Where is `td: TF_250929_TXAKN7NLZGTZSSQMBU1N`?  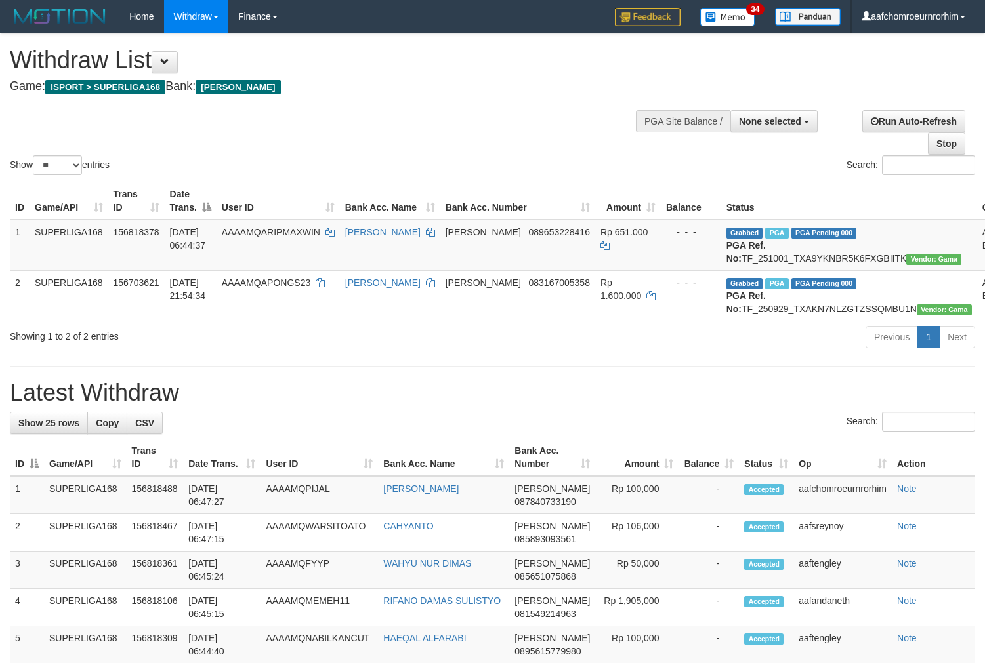
td: TF_250929_TXAKN7NLZGTZSSQMBU1N is located at coordinates (849, 295).